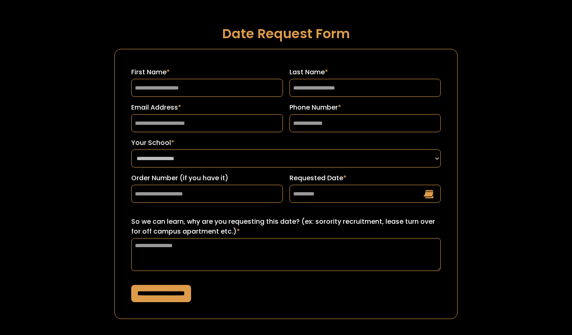 Image resolution: width=572 pixels, height=335 pixels. What do you see at coordinates (207, 178) in the screenshot?
I see `label: Order Number (if you have it)` at bounding box center [207, 178].